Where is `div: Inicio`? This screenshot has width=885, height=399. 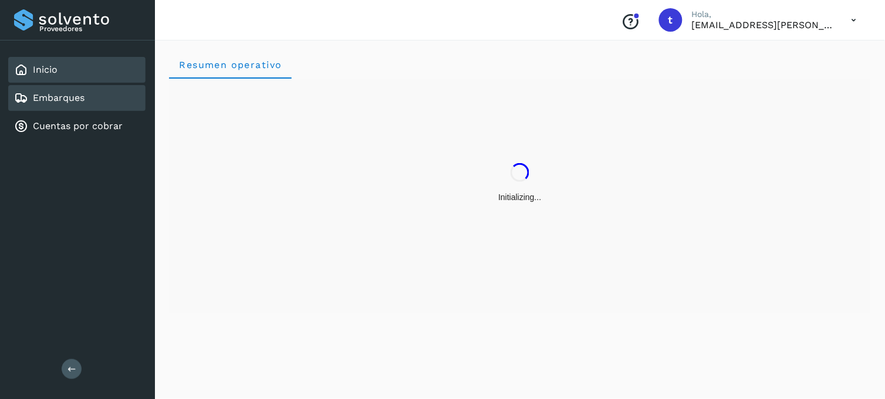
div: Inicio is located at coordinates (77, 70).